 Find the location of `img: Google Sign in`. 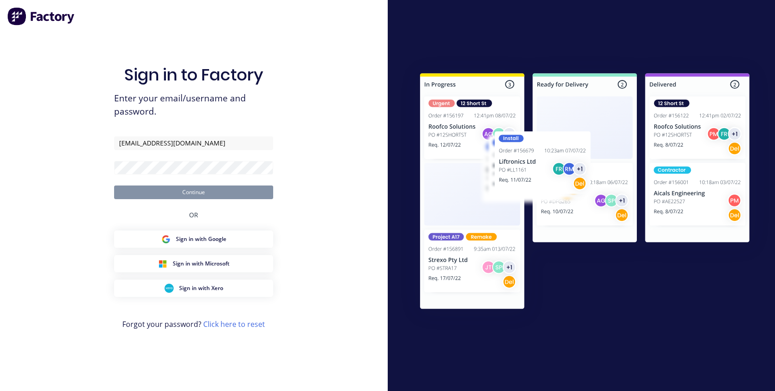

img: Google Sign in is located at coordinates (166, 239).